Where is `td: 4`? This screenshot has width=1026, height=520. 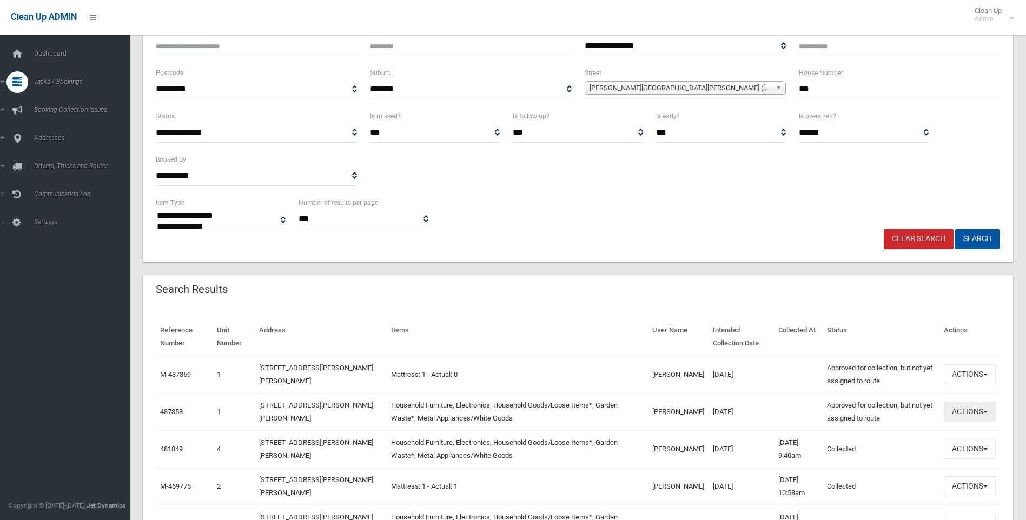
td: 4 is located at coordinates (233, 449).